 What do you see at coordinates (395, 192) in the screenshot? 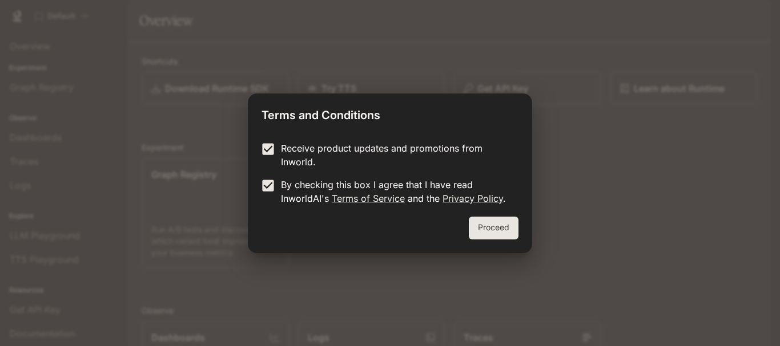
I see `p: By checking this box I agree that I have read InworldAI's and the .` at bounding box center [395, 192].